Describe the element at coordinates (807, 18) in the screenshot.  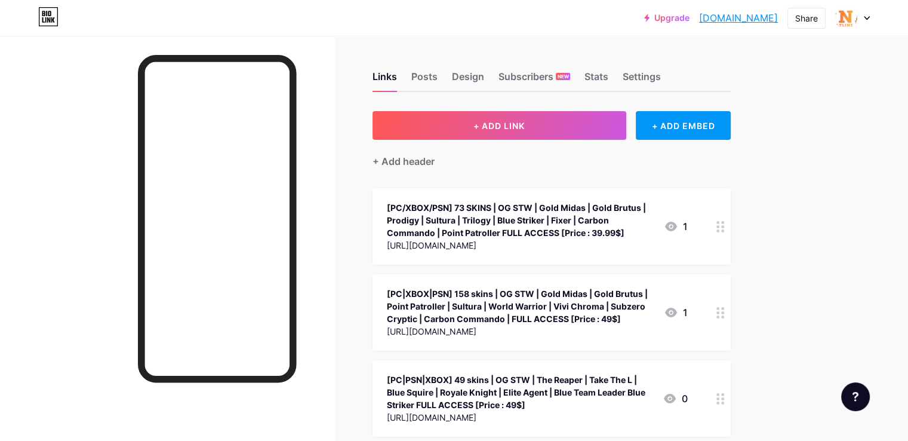
I see `div: Share` at that location.